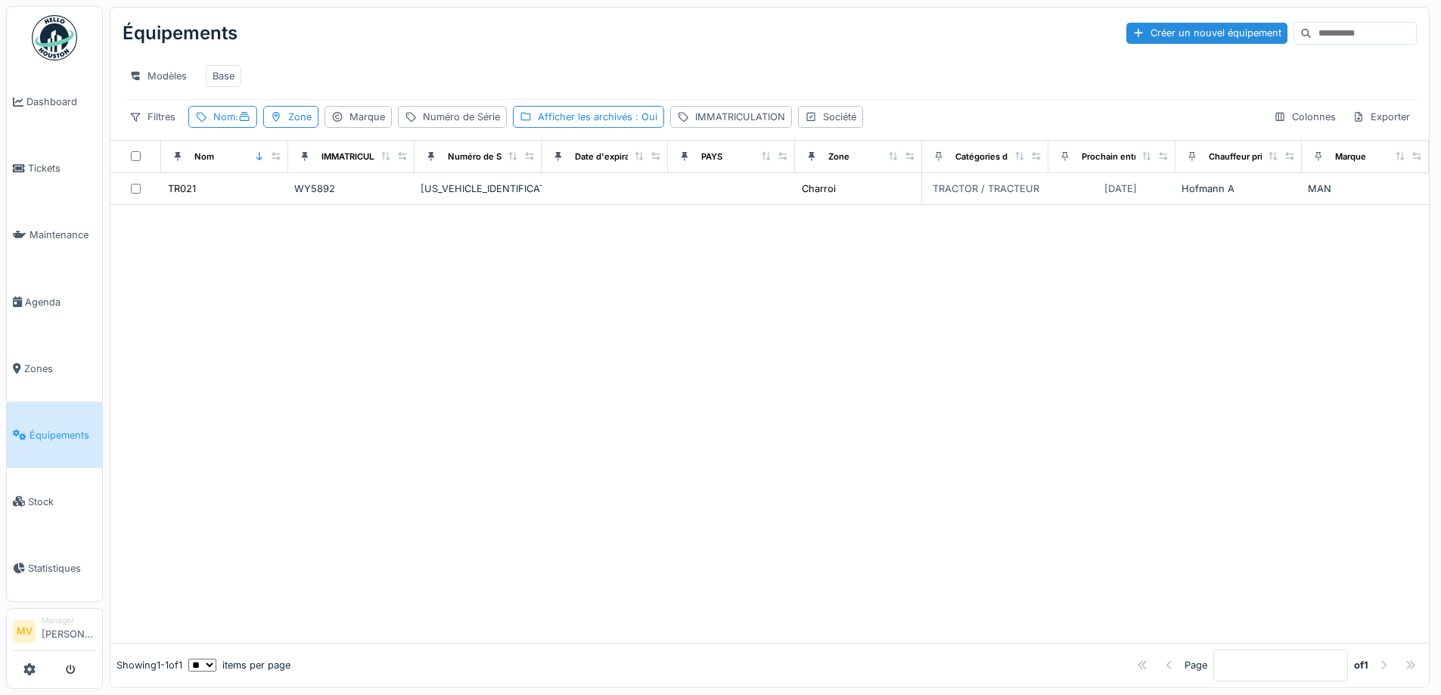 Image resolution: width=1441 pixels, height=695 pixels. What do you see at coordinates (54, 568) in the screenshot?
I see `a: Statistiques` at bounding box center [54, 568].